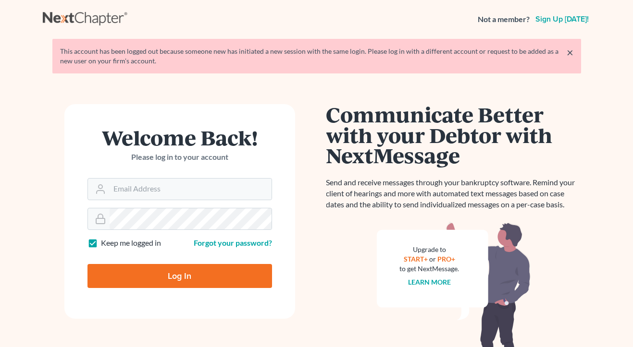  Describe the element at coordinates (415, 259) in the screenshot. I see `a: START+` at that location.